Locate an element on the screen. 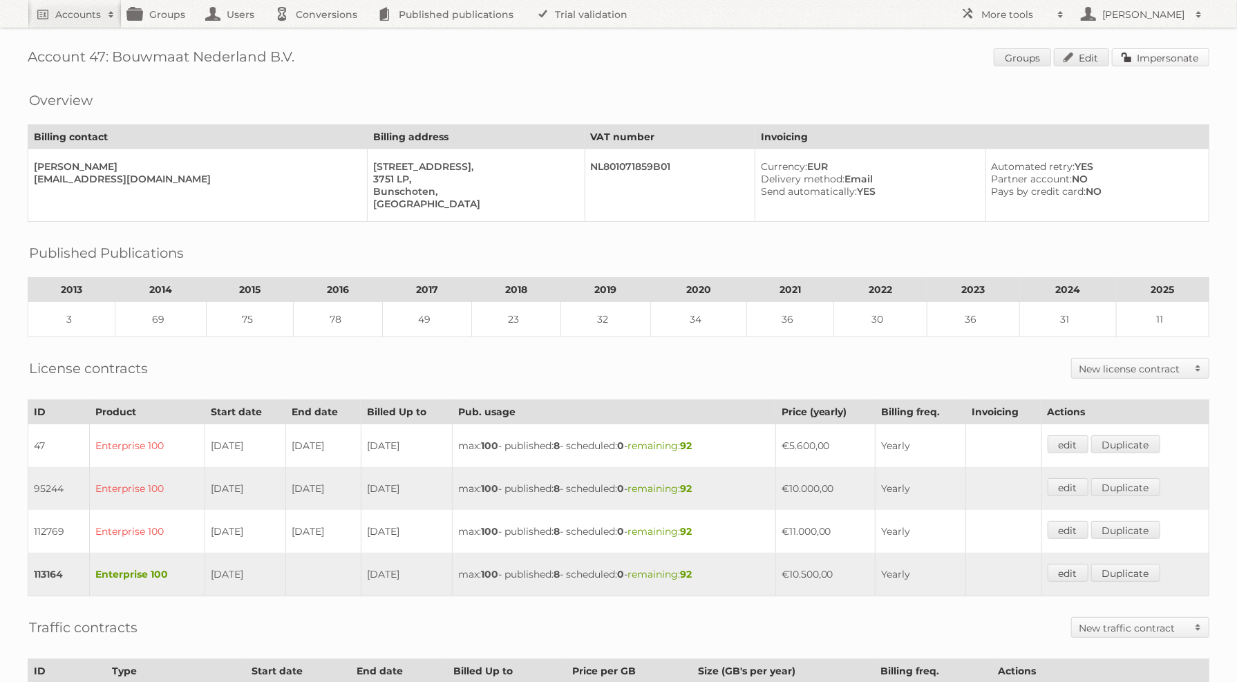 Image resolution: width=1237 pixels, height=682 pixels. th: Billed Up to is located at coordinates (406, 412).